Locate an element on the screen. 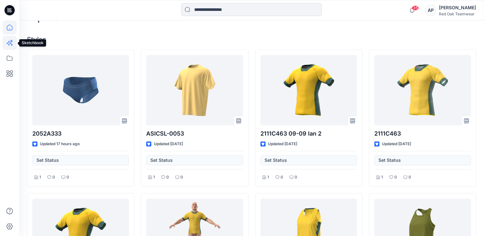 This screenshot has width=484, height=236. a: ASICSL-0053 is located at coordinates (195, 90).